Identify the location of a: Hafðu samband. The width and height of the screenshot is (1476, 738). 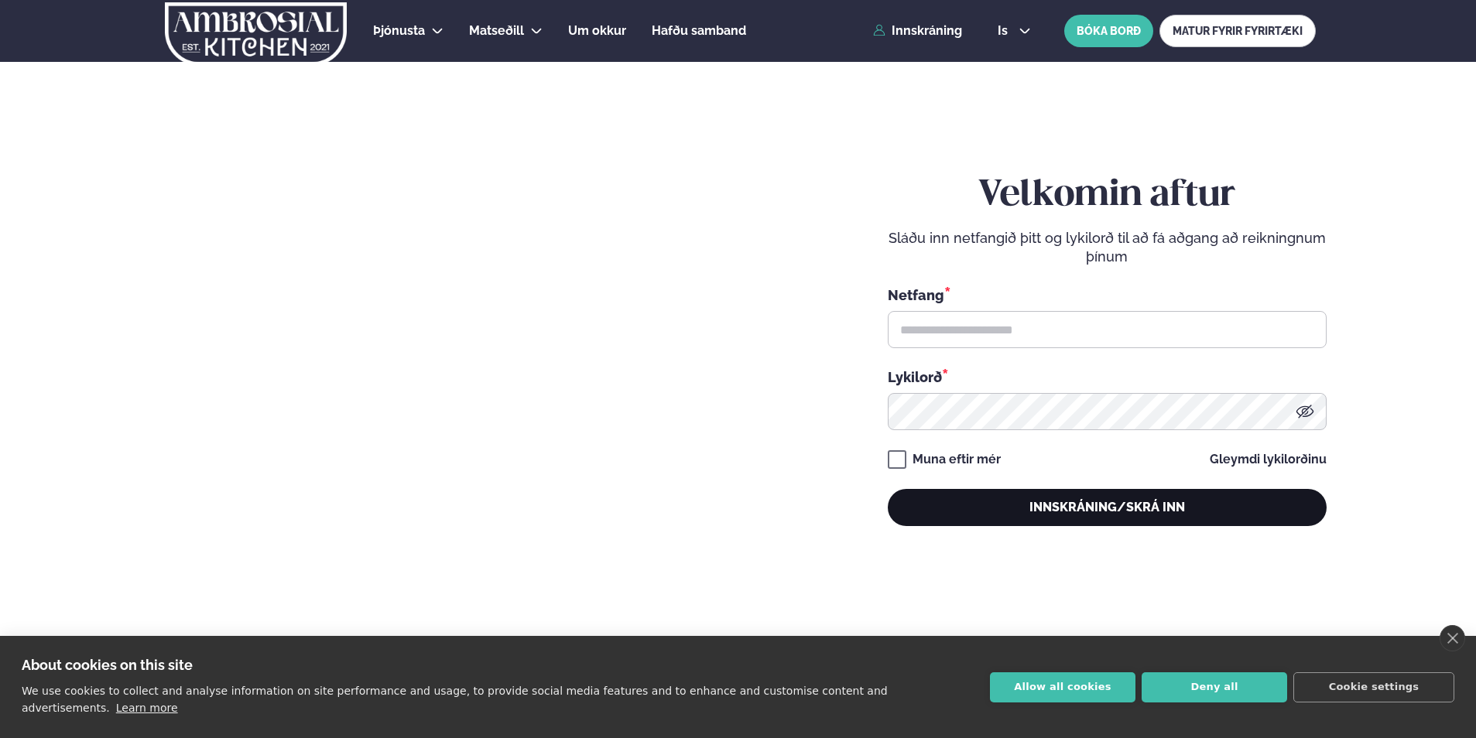
(699, 31).